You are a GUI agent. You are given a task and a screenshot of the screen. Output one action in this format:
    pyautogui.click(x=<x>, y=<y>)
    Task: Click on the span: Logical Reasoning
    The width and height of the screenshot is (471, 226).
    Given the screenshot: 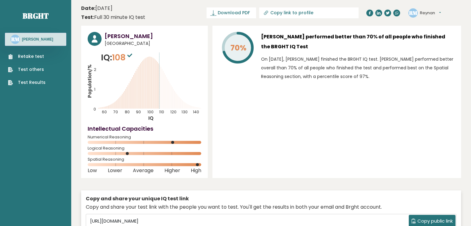 What is the action you would take?
    pyautogui.click(x=144, y=148)
    